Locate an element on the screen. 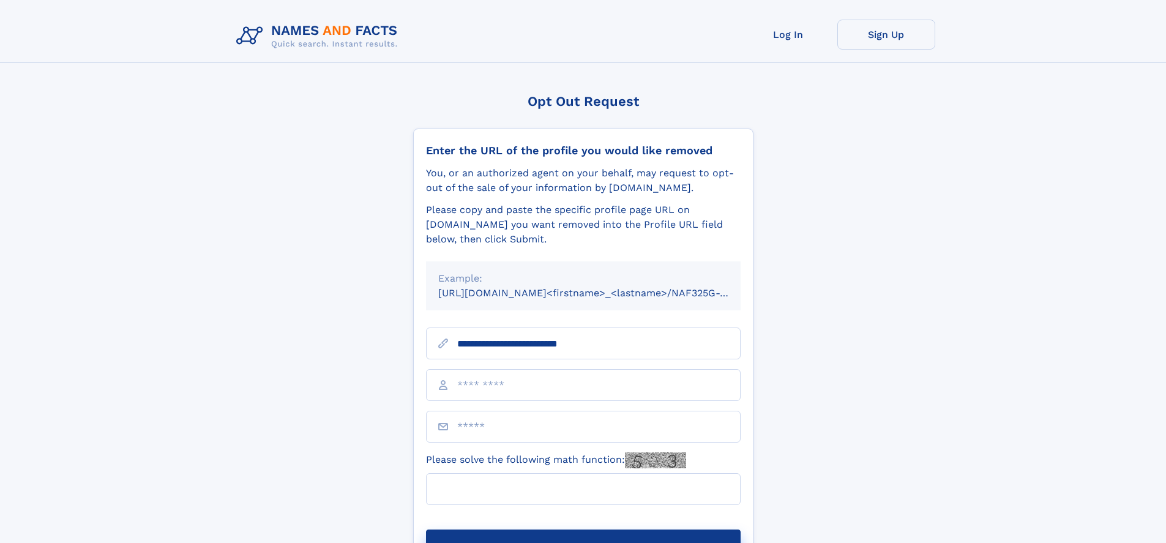 The width and height of the screenshot is (1166, 543). img: Logo Names and Facts is located at coordinates (320, 36).